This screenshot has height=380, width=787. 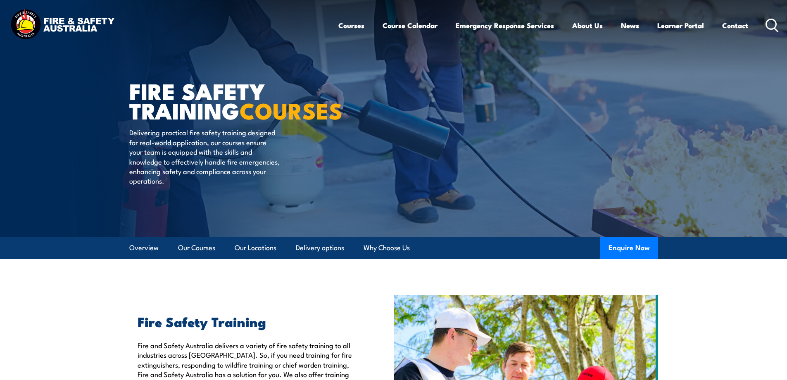 What do you see at coordinates (505, 25) in the screenshot?
I see `a: Emergency Response Services` at bounding box center [505, 25].